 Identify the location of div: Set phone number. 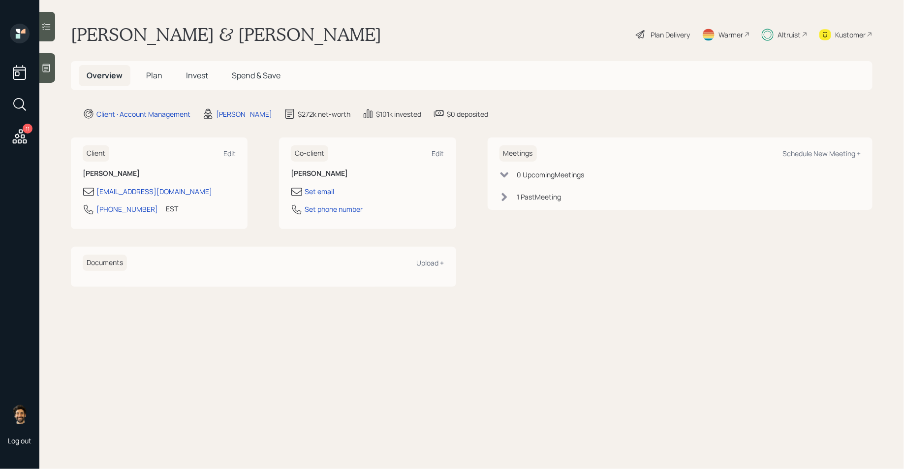
(334, 209).